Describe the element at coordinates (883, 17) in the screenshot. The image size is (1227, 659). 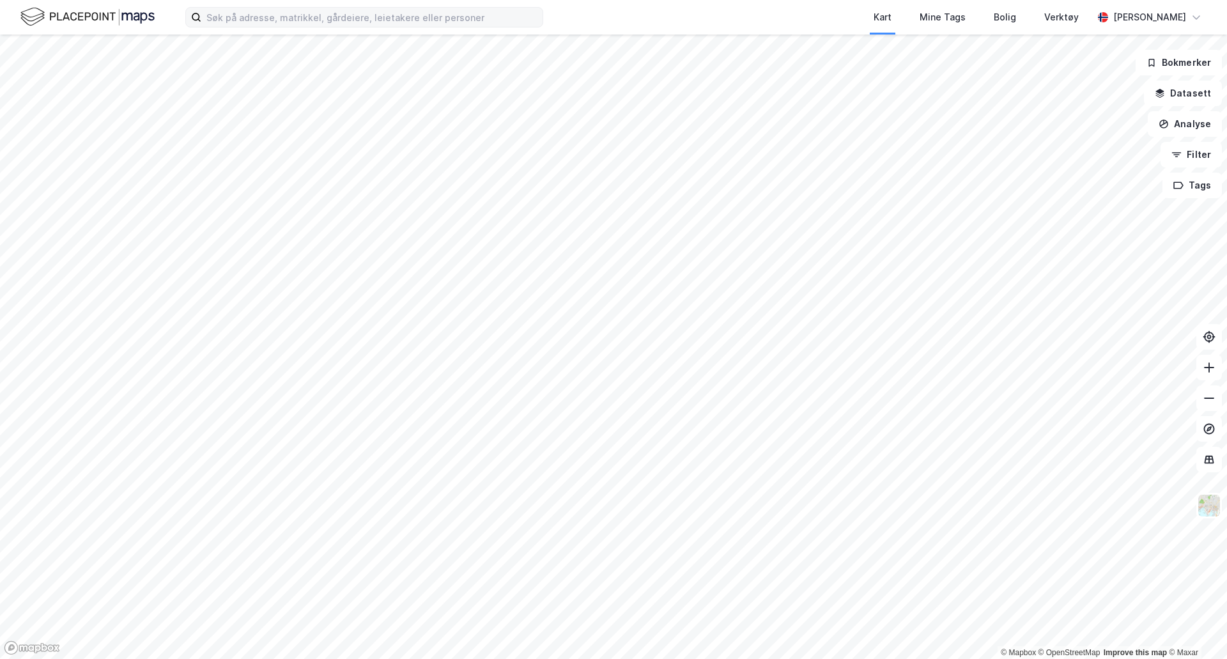
I see `div: Kart` at that location.